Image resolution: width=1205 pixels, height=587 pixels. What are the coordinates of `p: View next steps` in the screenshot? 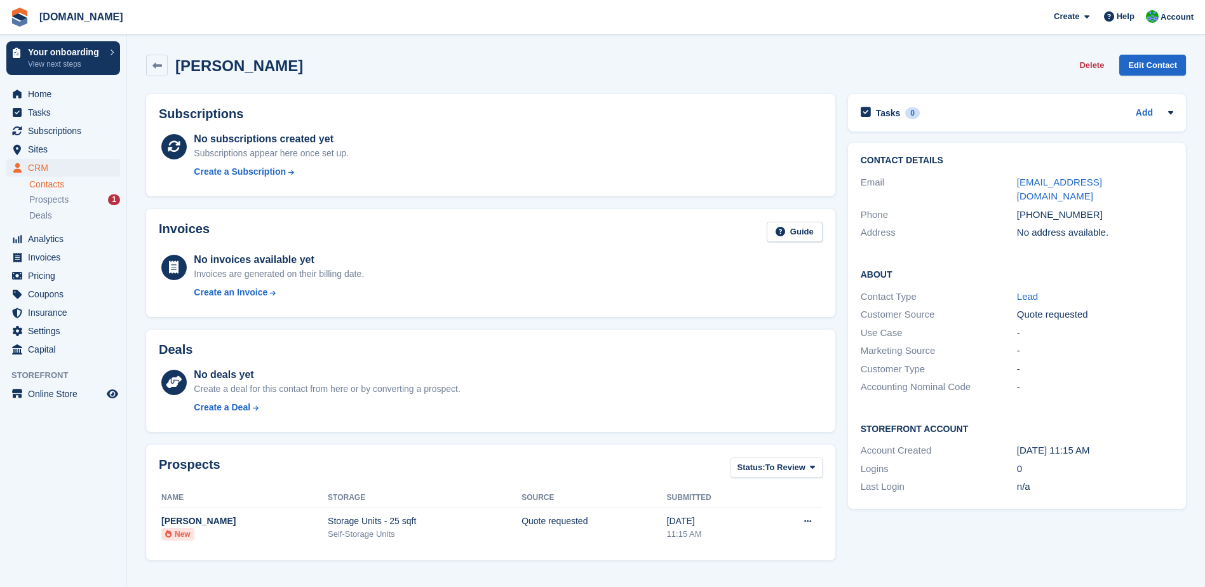 It's located at (65, 64).